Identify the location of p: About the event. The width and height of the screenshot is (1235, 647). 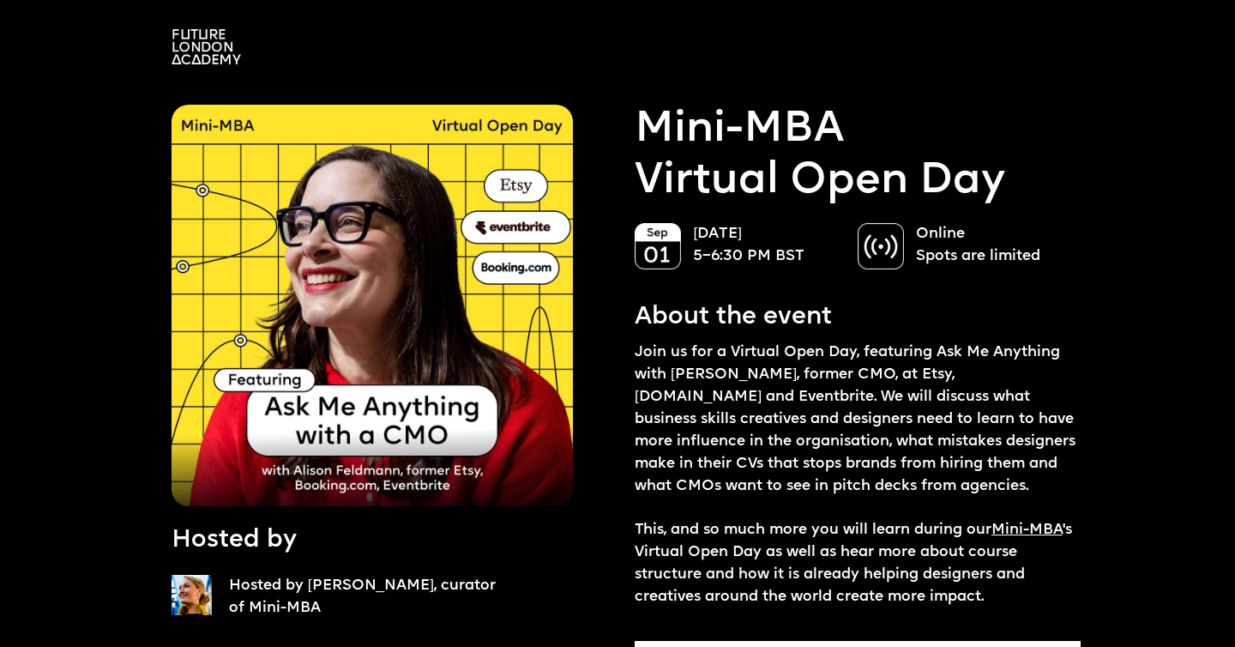
(734, 317).